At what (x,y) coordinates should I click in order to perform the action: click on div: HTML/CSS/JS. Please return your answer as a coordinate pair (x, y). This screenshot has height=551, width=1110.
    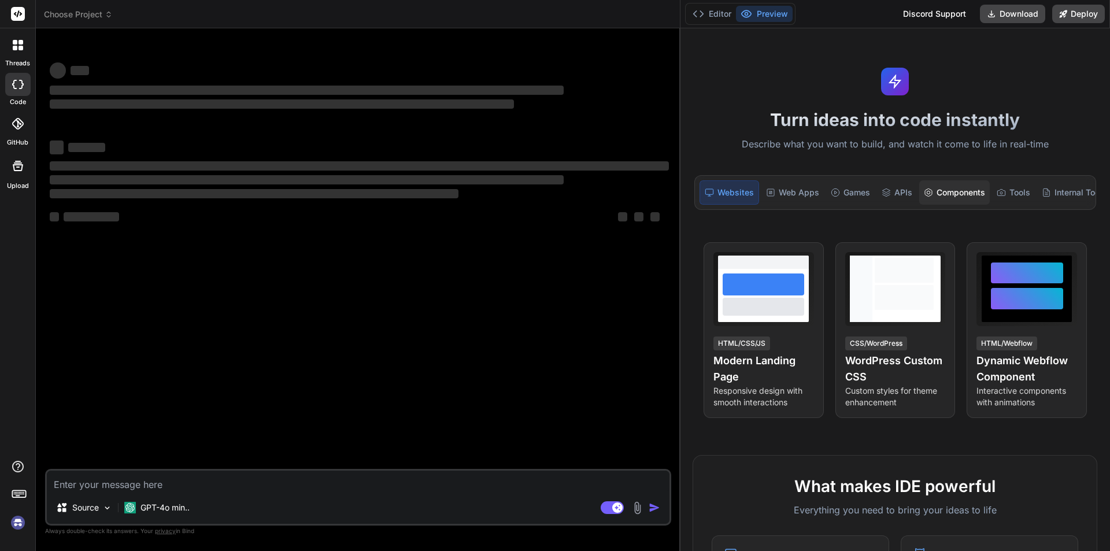
    Looking at the image, I should click on (742, 343).